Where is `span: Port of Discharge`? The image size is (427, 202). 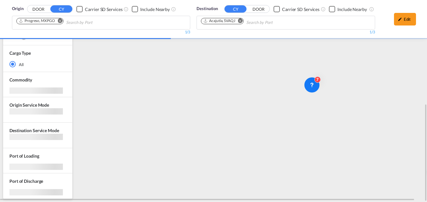 span: Port of Discharge is located at coordinates (26, 181).